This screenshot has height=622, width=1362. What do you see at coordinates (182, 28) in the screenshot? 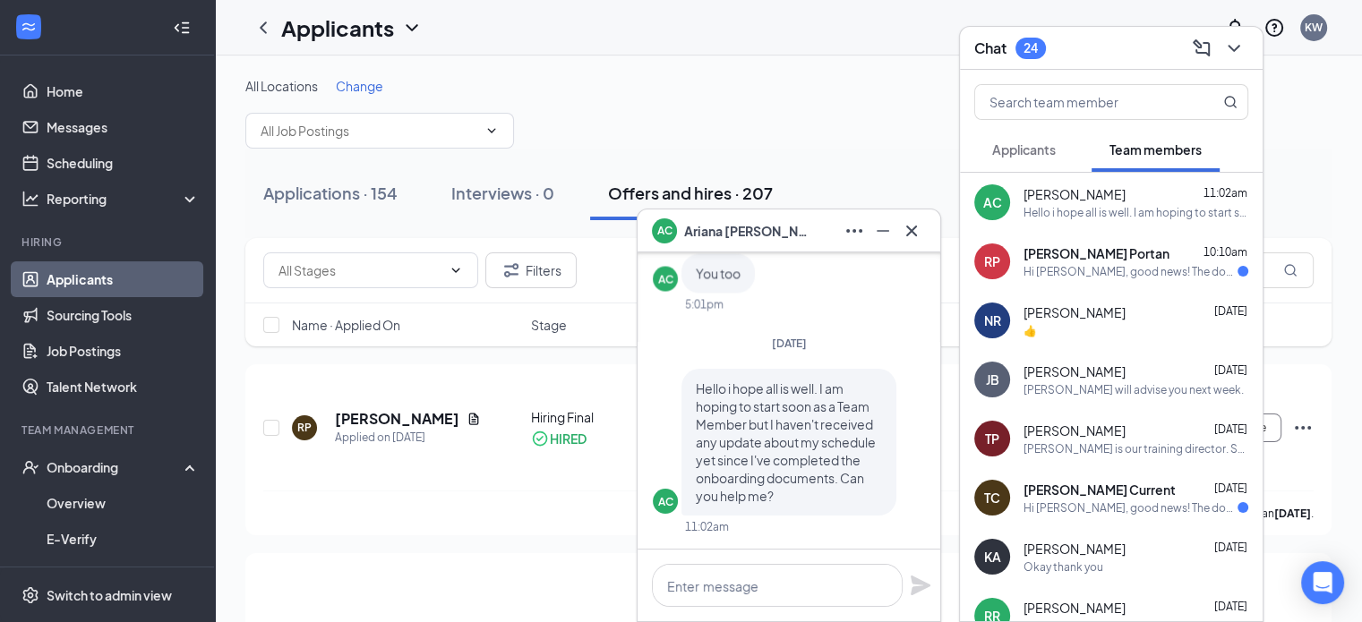
I see `svg: Collapse` at bounding box center [182, 28].